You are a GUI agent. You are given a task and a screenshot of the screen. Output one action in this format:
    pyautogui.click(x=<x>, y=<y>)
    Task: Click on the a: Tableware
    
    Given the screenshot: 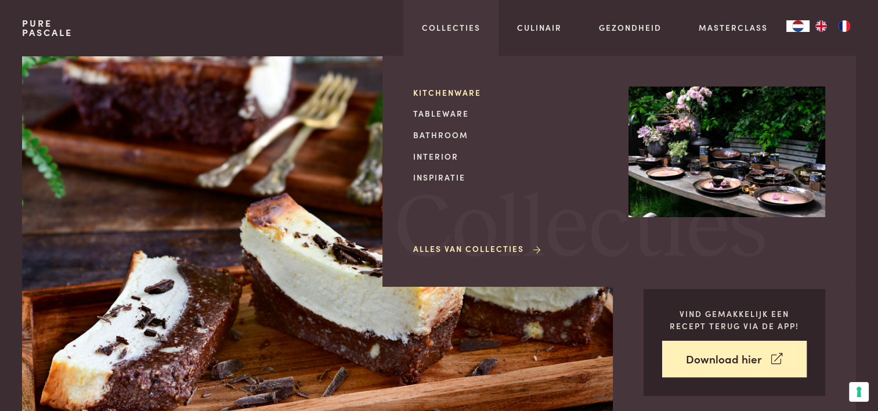 What is the action you would take?
    pyautogui.click(x=511, y=113)
    